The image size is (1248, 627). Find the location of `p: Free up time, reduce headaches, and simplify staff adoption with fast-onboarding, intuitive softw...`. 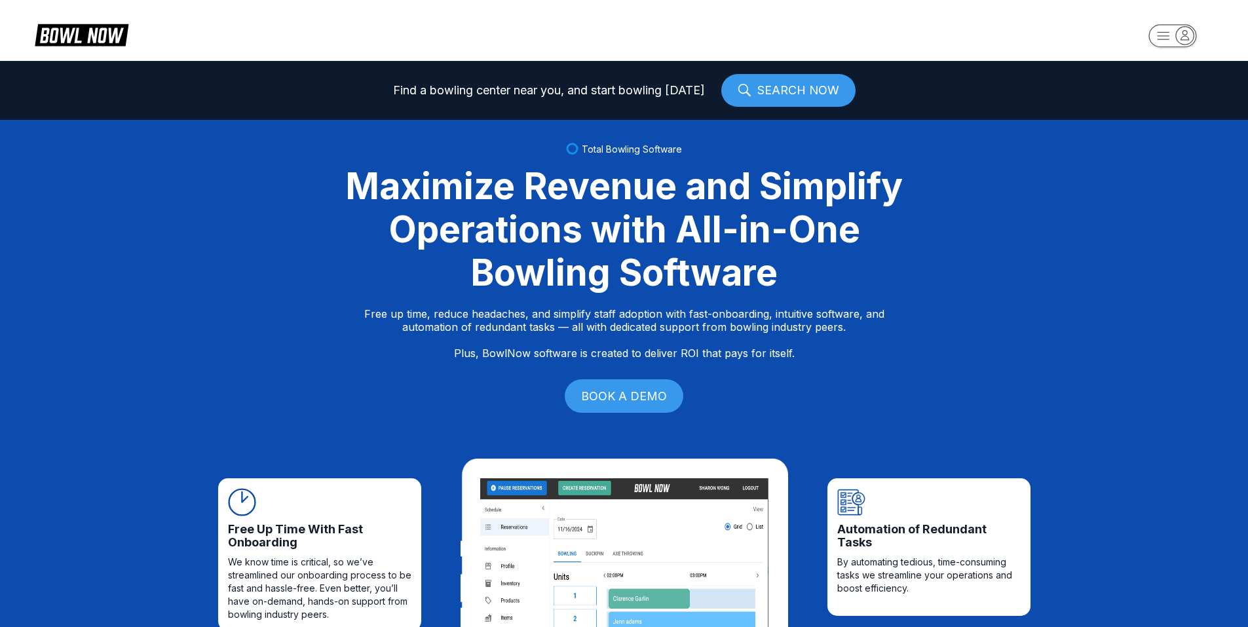

p: Free up time, reduce headaches, and simplify staff adoption with fast-onboarding, intuitive softw... is located at coordinates (624, 334).